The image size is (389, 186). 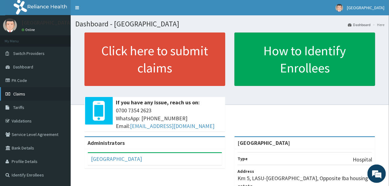 What do you see at coordinates (378, 25) in the screenshot?
I see `li: Here` at bounding box center [378, 25].